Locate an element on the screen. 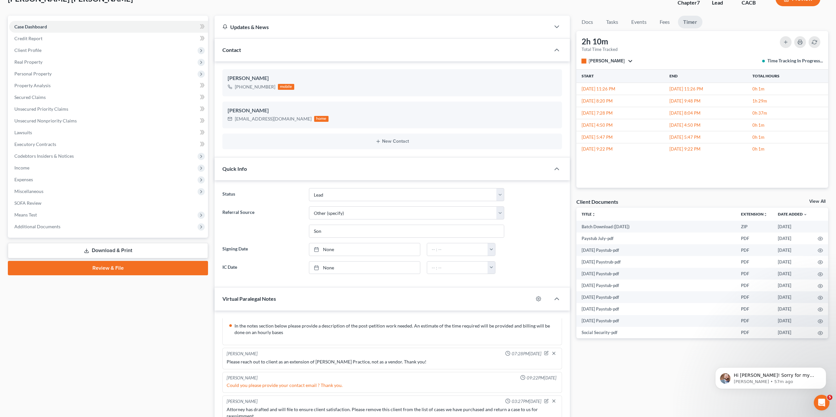  i: expand_more is located at coordinates (805, 215).